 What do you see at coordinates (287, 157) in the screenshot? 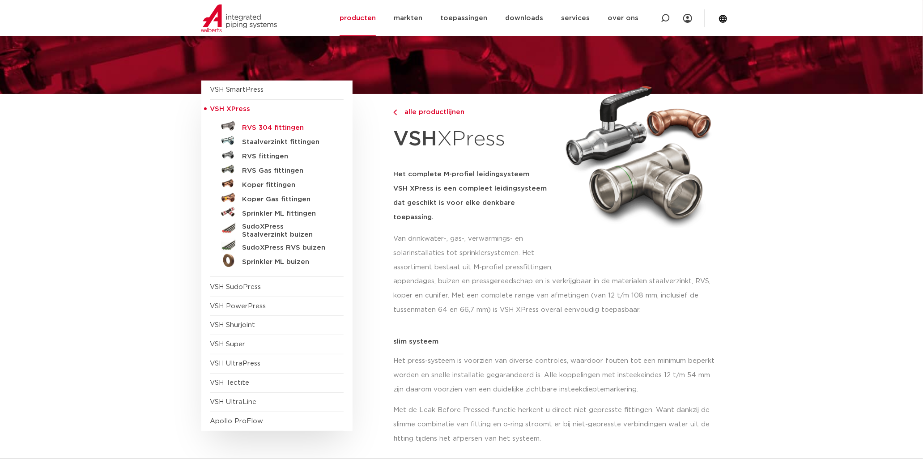
I see `h5: RVS fittingen` at bounding box center [287, 157].